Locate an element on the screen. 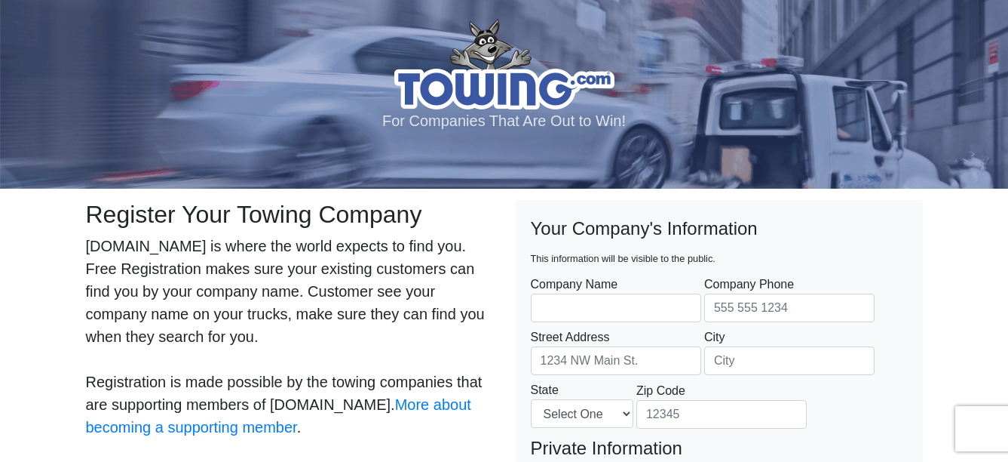 The width and height of the screenshot is (1008, 462). label: Company Phone is located at coordinates (790, 299).